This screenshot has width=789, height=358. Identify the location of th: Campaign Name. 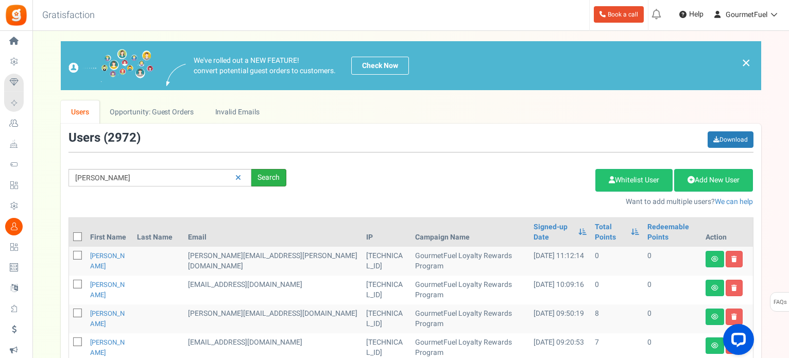
(470, 232).